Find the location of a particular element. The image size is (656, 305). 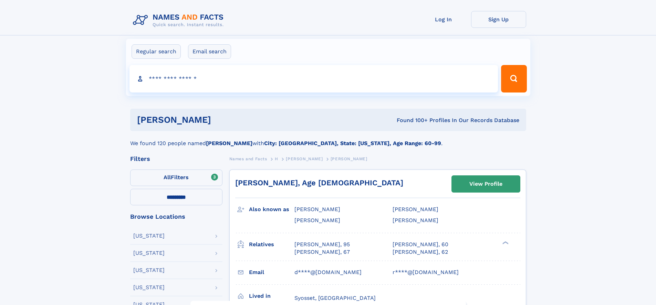

h3: Also known as is located at coordinates (272, 210).